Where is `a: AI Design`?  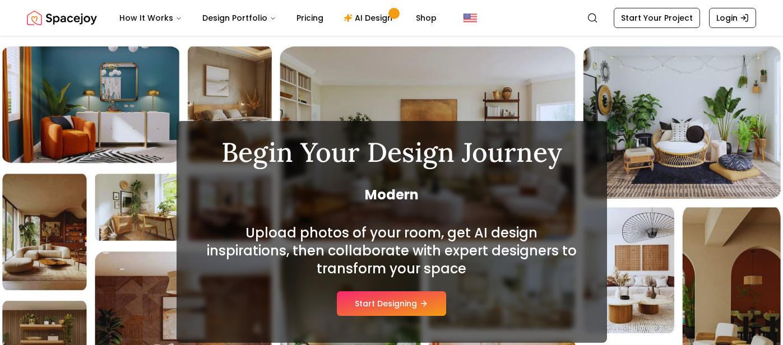 a: AI Design is located at coordinates (369, 18).